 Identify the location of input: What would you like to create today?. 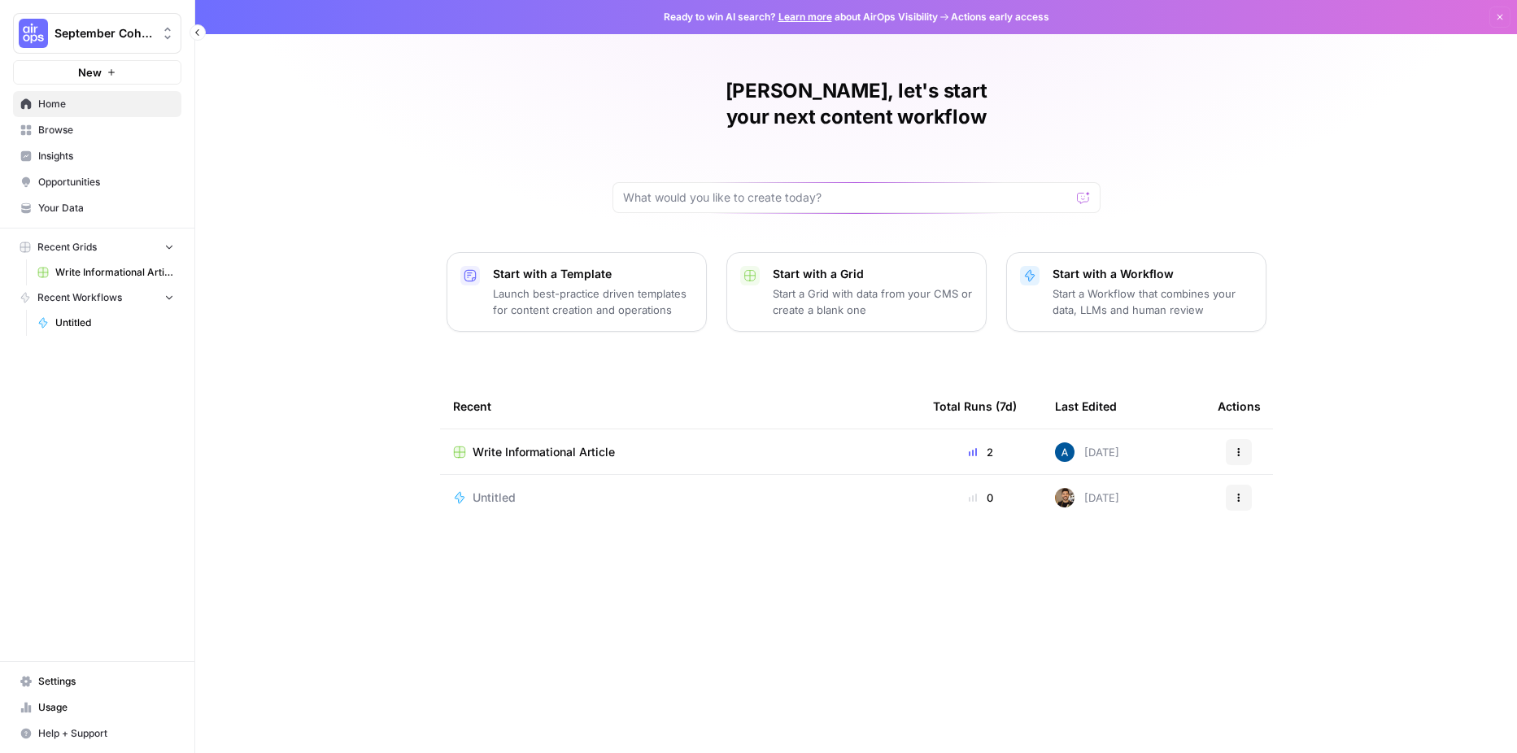
(847, 198).